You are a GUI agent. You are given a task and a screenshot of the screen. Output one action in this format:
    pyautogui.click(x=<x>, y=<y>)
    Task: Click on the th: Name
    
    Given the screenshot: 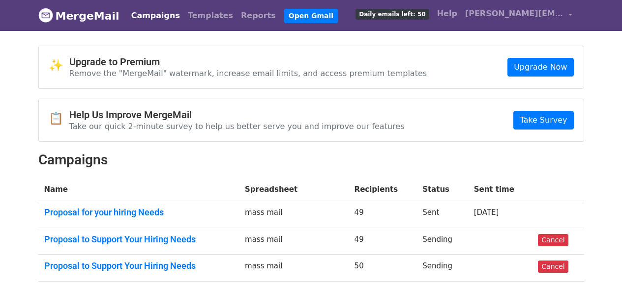 What is the action you would take?
    pyautogui.click(x=139, y=190)
    